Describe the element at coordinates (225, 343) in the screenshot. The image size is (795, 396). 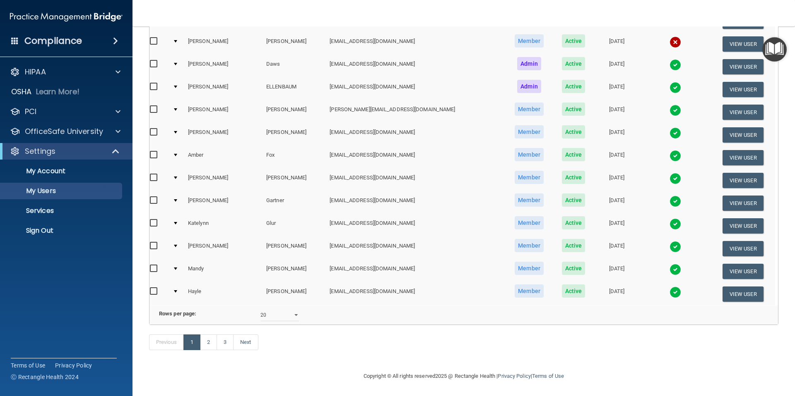
I see `a: 3` at that location.